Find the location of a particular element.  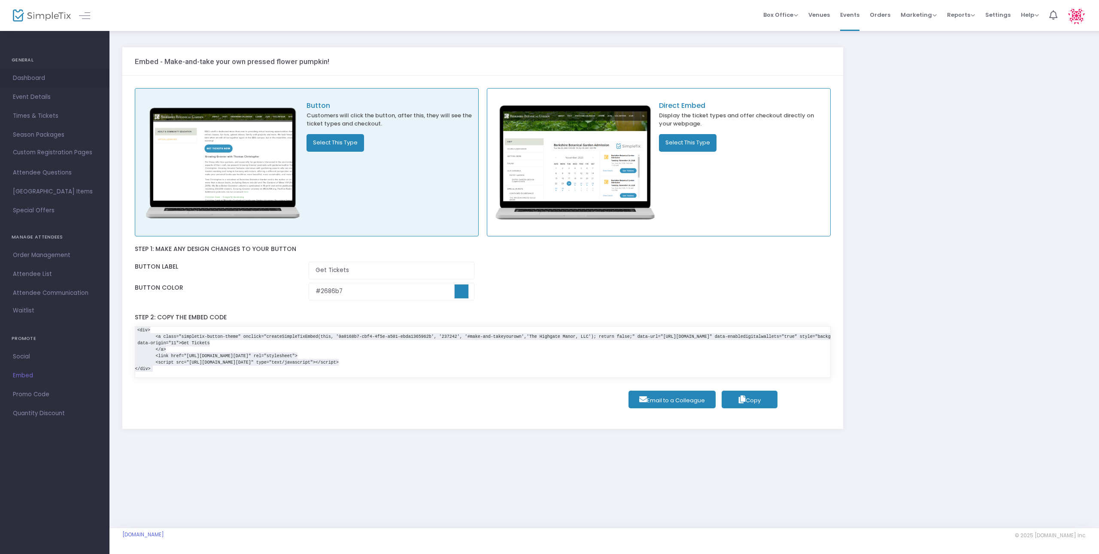

h4: MANAGE ATTENDEES is located at coordinates (55, 237).